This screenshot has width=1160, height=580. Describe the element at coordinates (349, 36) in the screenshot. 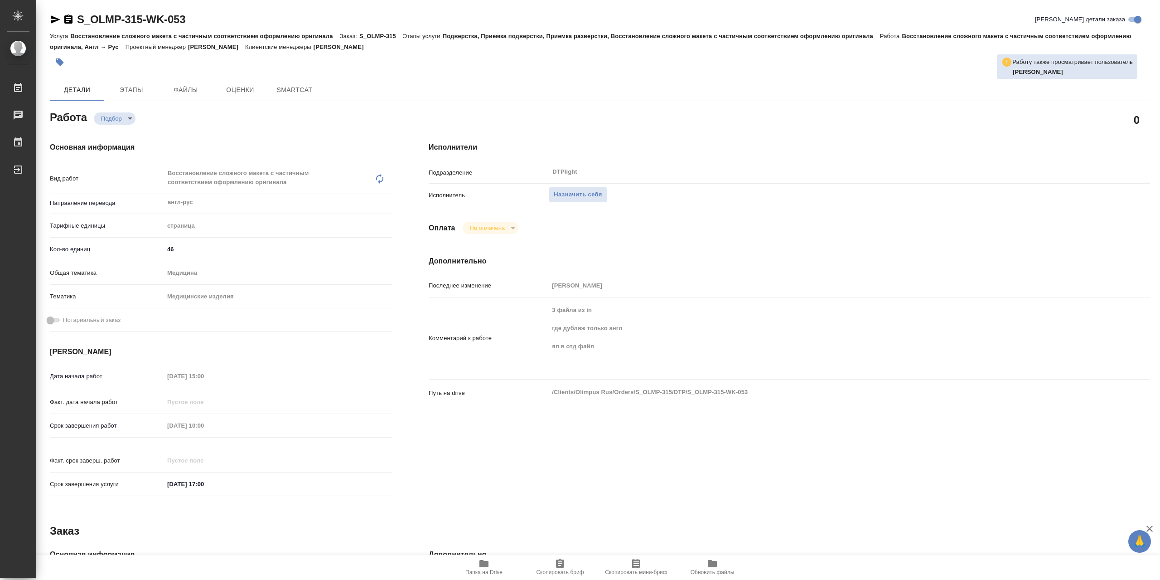

I see `p: Заказ:` at that location.